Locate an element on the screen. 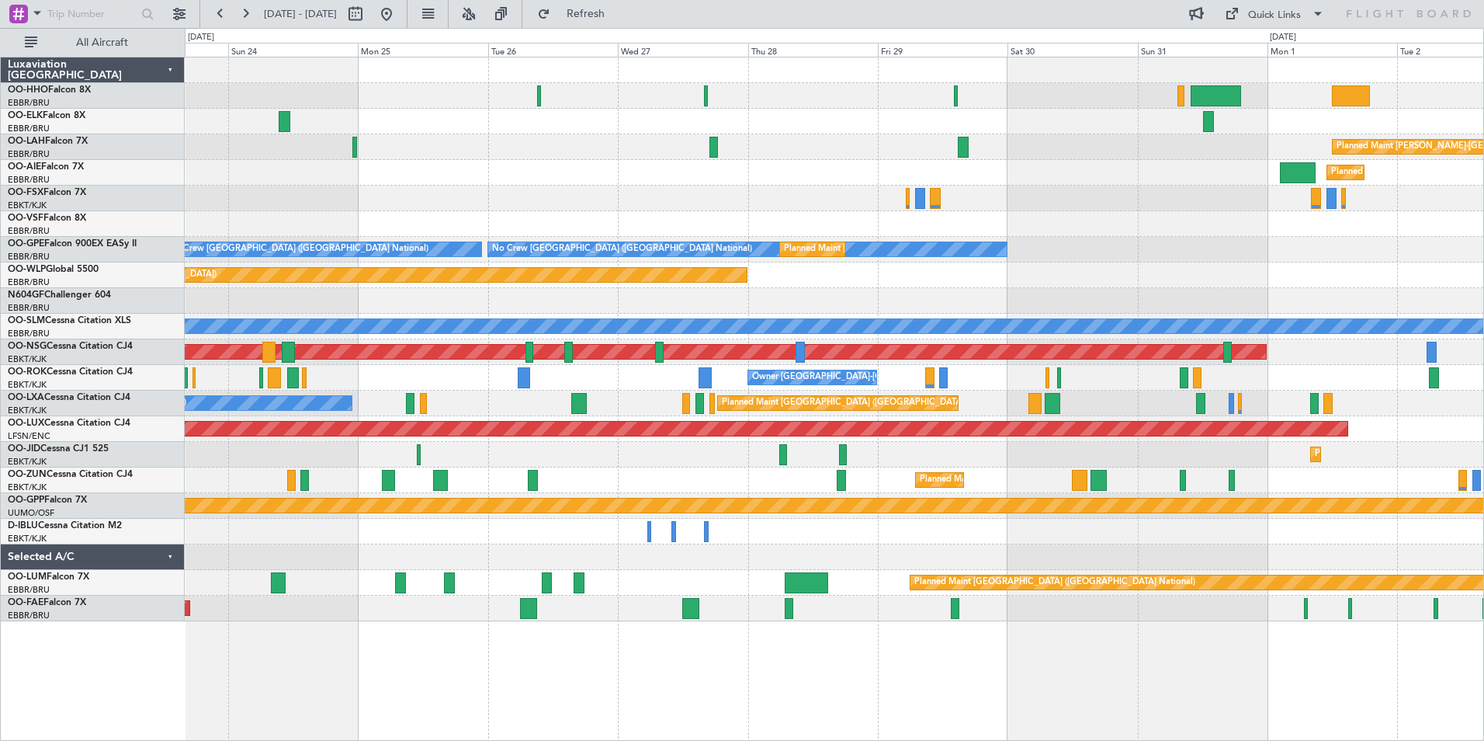 Image resolution: width=1484 pixels, height=741 pixels. span: OO-ELK is located at coordinates (25, 116).